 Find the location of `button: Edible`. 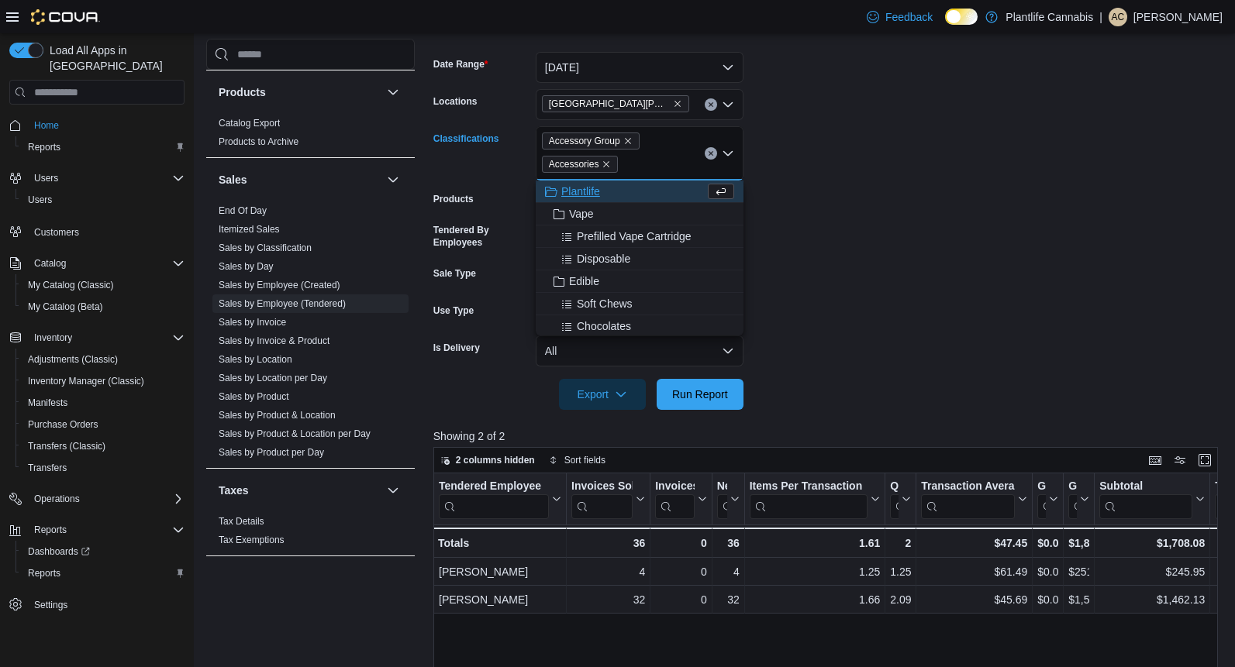

button: Edible is located at coordinates (639, 281).